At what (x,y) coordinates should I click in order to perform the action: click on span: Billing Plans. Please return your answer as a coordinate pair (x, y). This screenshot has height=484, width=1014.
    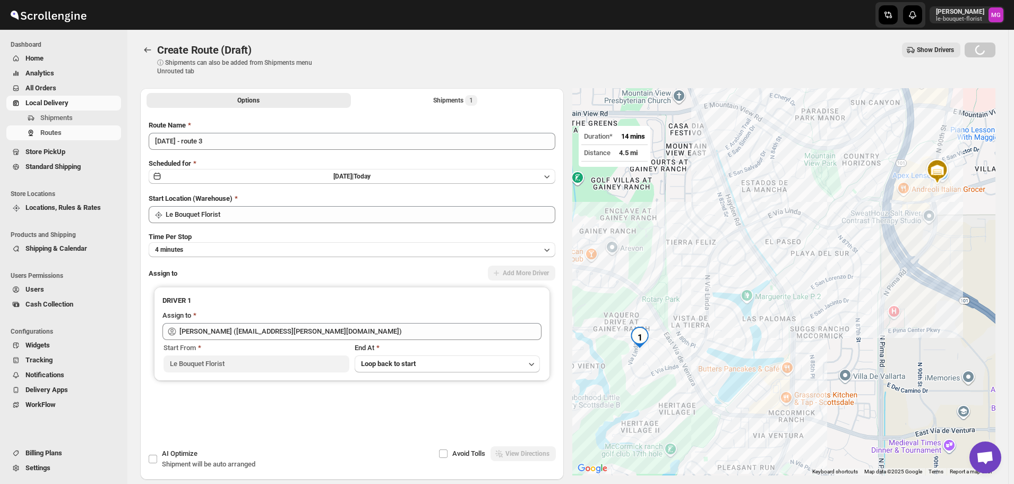
    Looking at the image, I should click on (44, 453).